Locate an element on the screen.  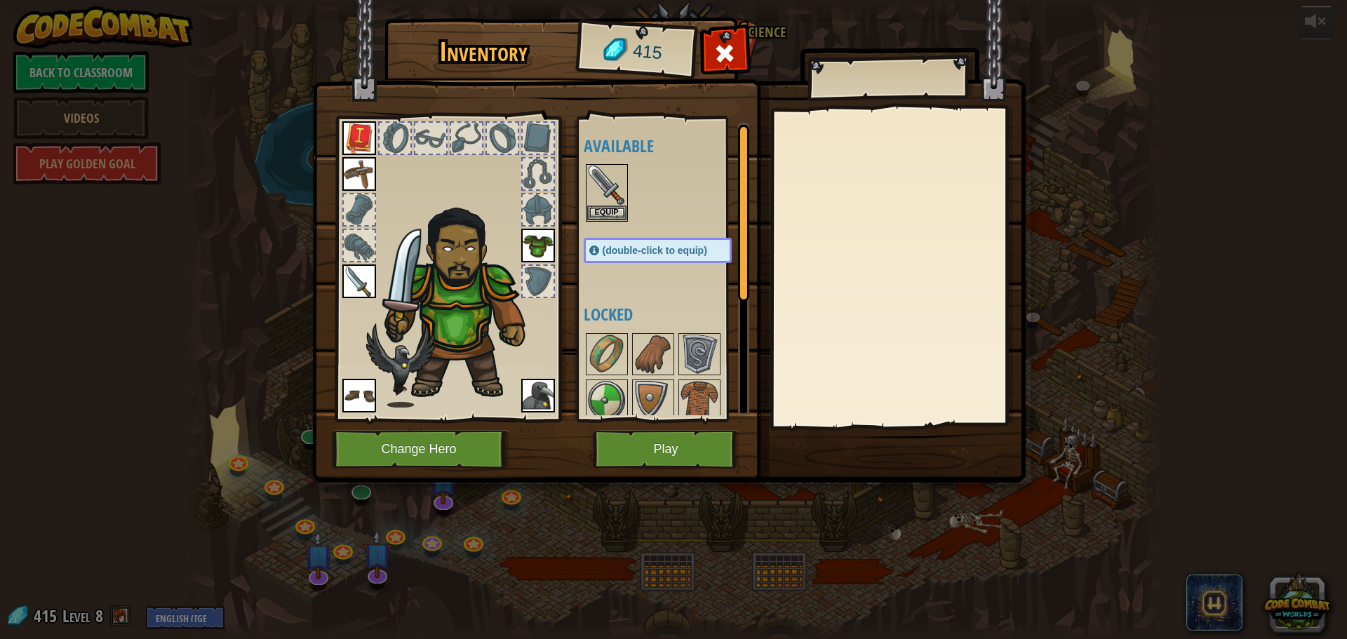
span: (double-click to equip) is located at coordinates (654, 250).